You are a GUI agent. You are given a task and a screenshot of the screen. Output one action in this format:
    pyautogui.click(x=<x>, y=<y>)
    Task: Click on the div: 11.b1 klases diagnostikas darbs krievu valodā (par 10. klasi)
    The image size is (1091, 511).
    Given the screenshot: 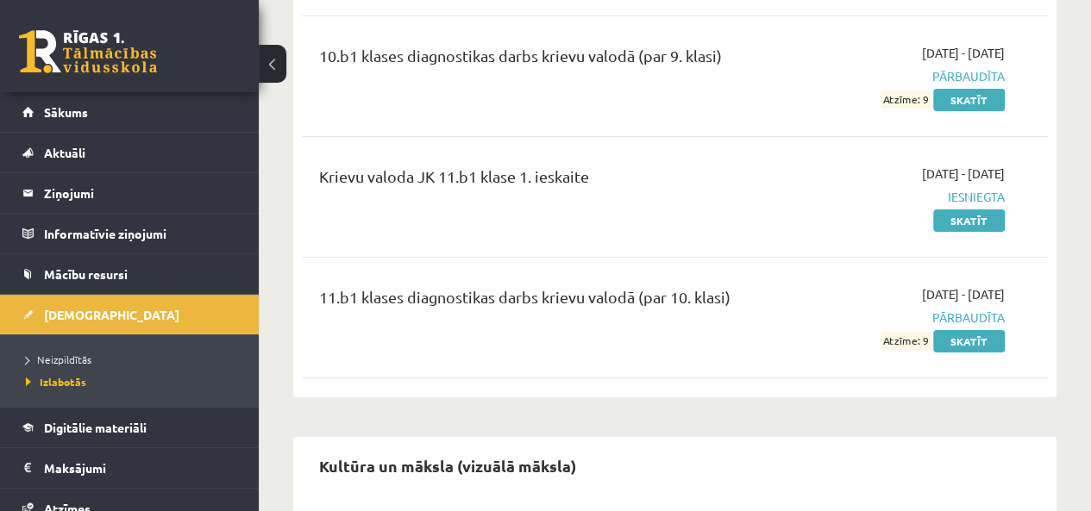 What is the action you would take?
    pyautogui.click(x=543, y=301)
    